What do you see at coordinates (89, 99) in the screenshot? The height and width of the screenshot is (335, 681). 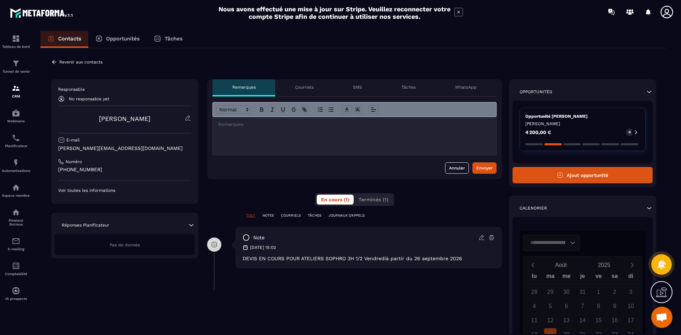 I see `p: No responsable yet` at bounding box center [89, 99].